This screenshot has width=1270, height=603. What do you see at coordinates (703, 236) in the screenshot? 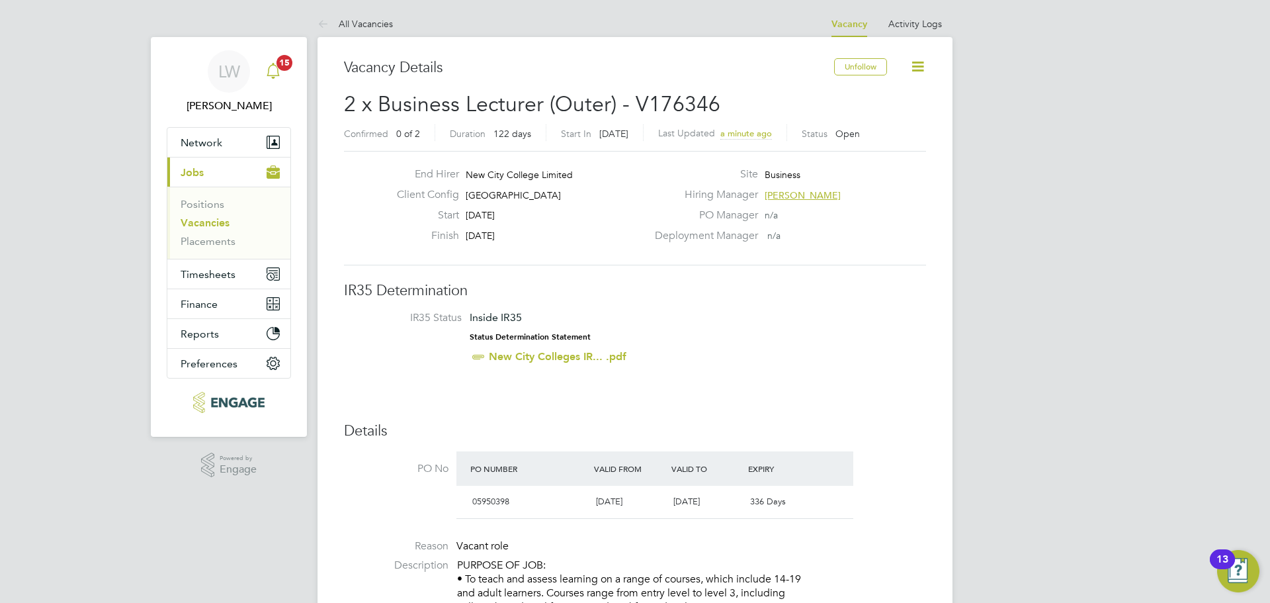
I see `label: Deployment Manager` at bounding box center [703, 236].